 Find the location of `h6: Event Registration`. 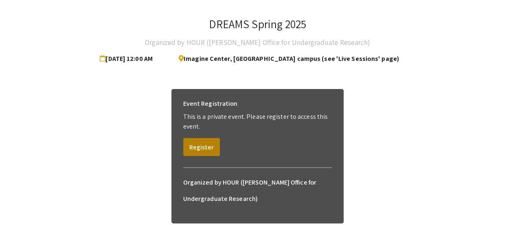

h6: Event Registration is located at coordinates (211, 104).